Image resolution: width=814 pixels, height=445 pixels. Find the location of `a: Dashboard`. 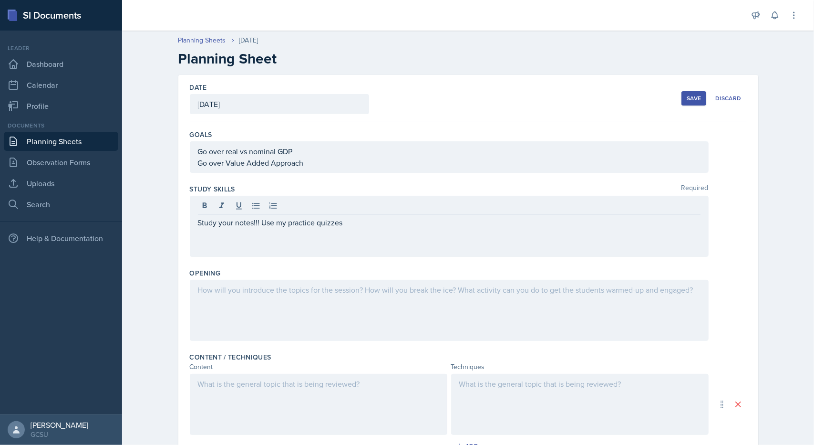

a: Dashboard is located at coordinates (61, 64).